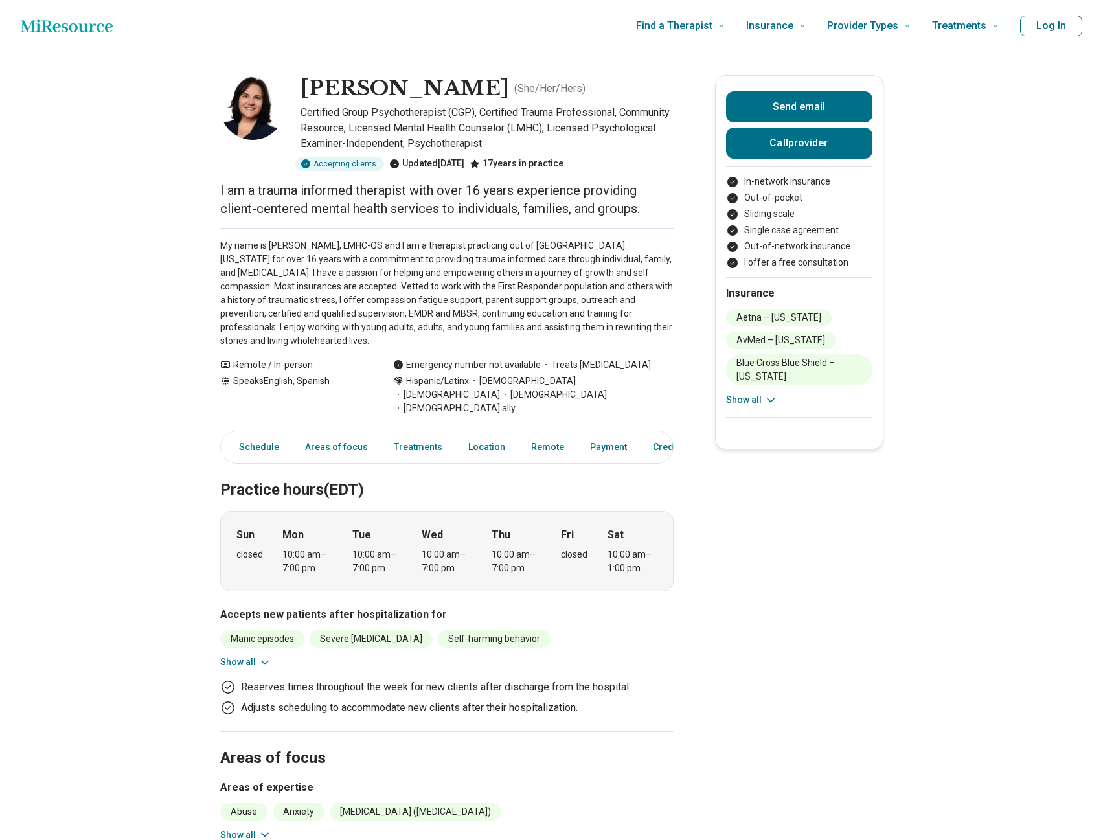 This screenshot has width=1103, height=840. I want to click on li: I offer a free consultation, so click(799, 262).